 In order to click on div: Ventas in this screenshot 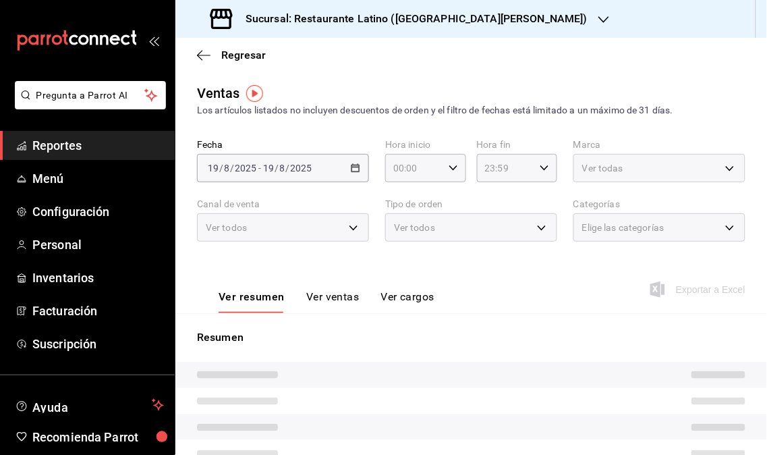, I will do `click(219, 93)`.